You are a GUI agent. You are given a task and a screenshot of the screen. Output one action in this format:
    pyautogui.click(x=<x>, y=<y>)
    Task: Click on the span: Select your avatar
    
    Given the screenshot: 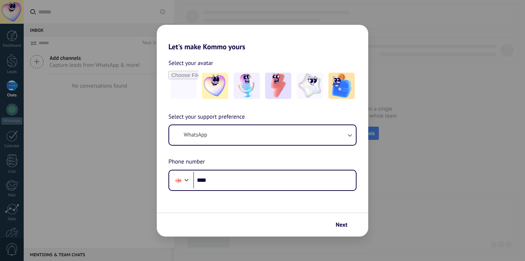 What is the action you would take?
    pyautogui.click(x=191, y=63)
    